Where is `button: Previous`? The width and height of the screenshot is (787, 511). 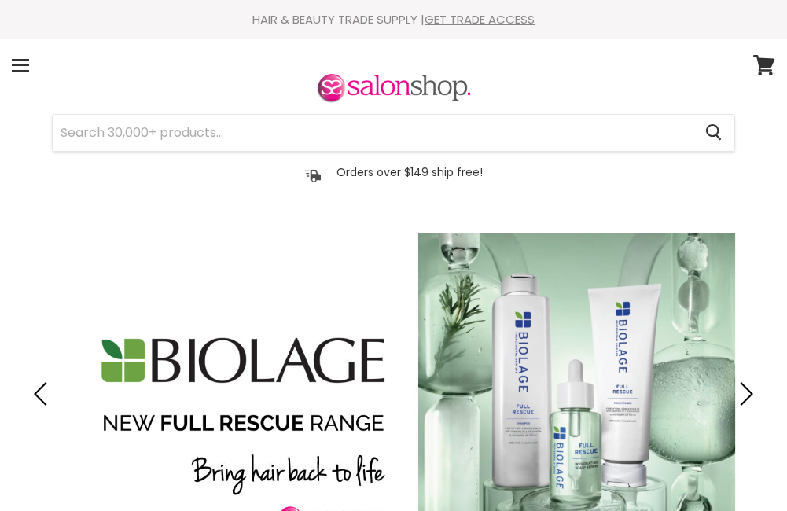
button: Previous is located at coordinates (43, 394).